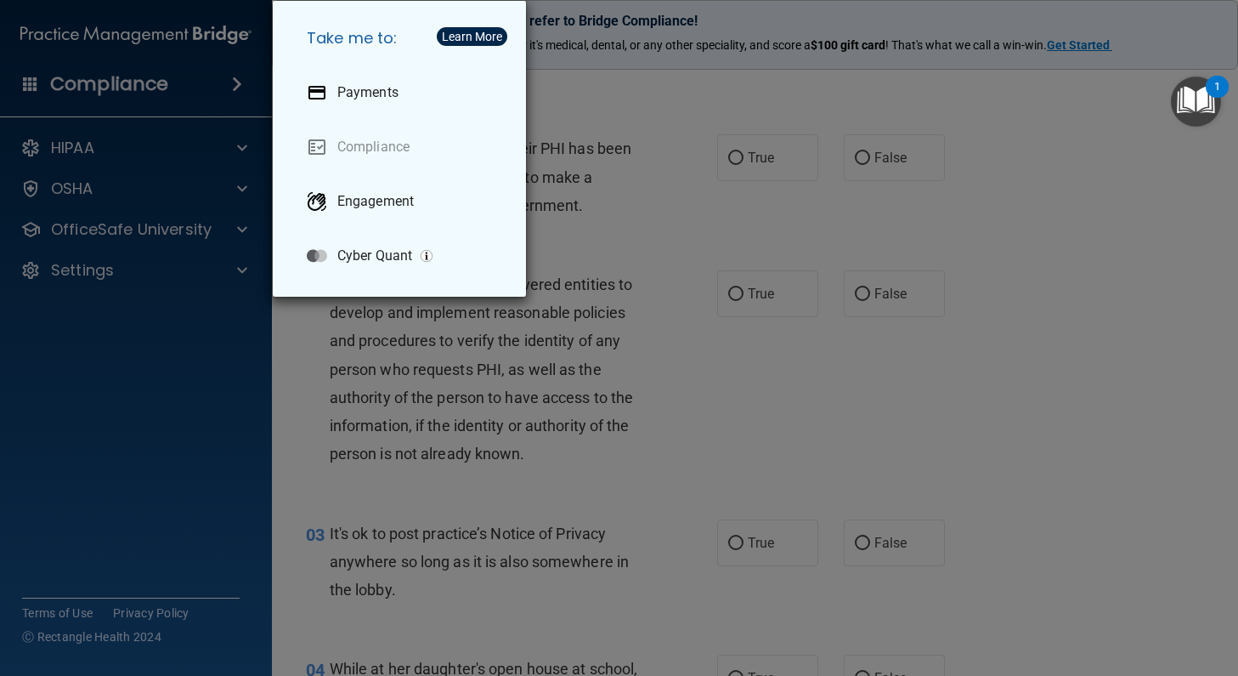  What do you see at coordinates (403, 93) in the screenshot?
I see `a: Payments` at bounding box center [403, 93].